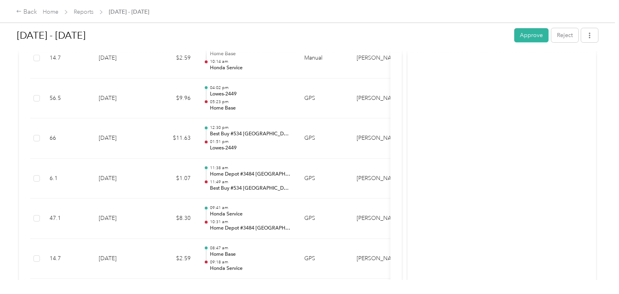 This screenshot has height=294, width=619. Describe the element at coordinates (263, 35) in the screenshot. I see `h1: Sep 1 - 30, 2025` at that location.